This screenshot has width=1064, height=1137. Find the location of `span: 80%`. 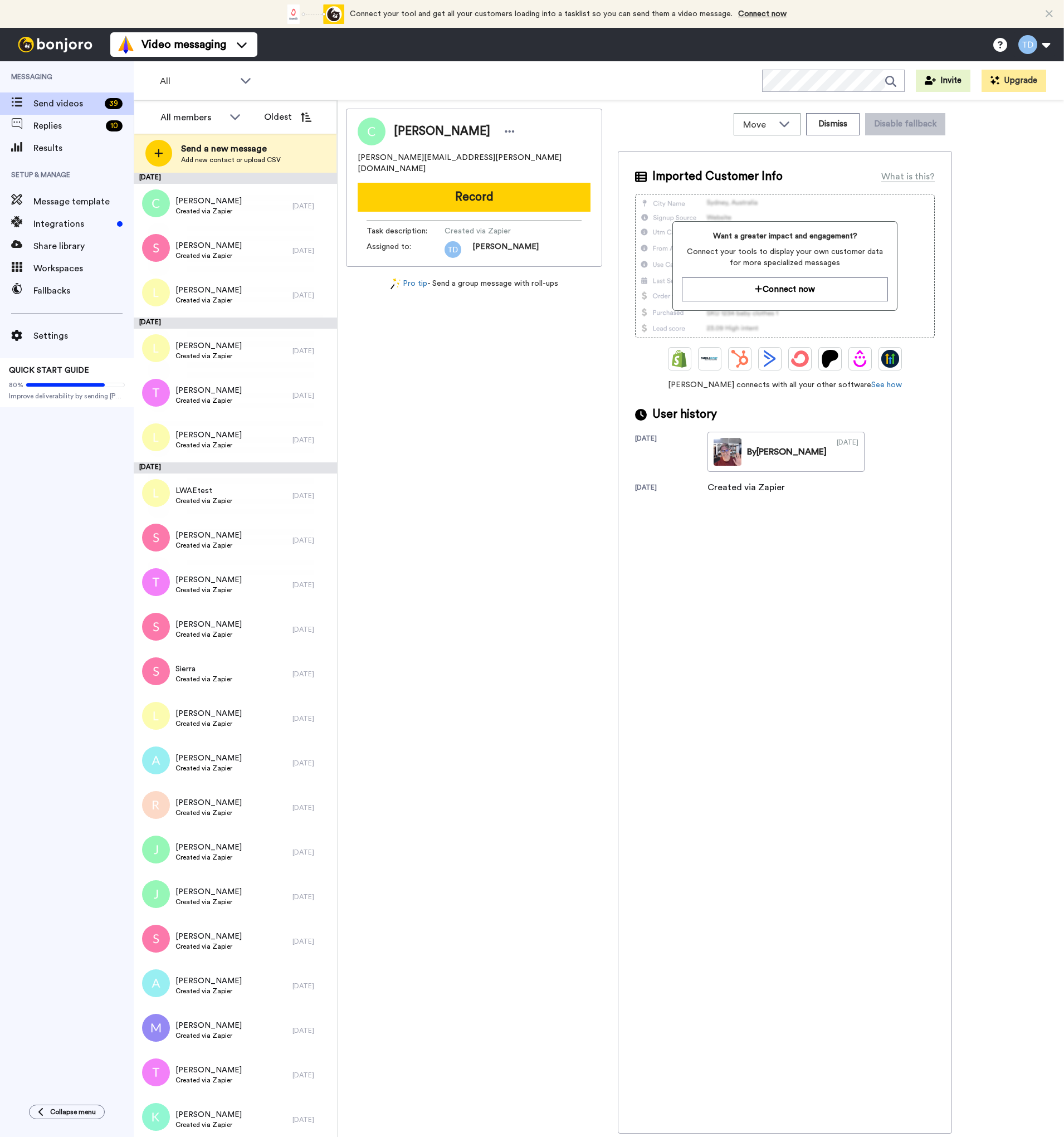

span: 80% is located at coordinates (16, 385).